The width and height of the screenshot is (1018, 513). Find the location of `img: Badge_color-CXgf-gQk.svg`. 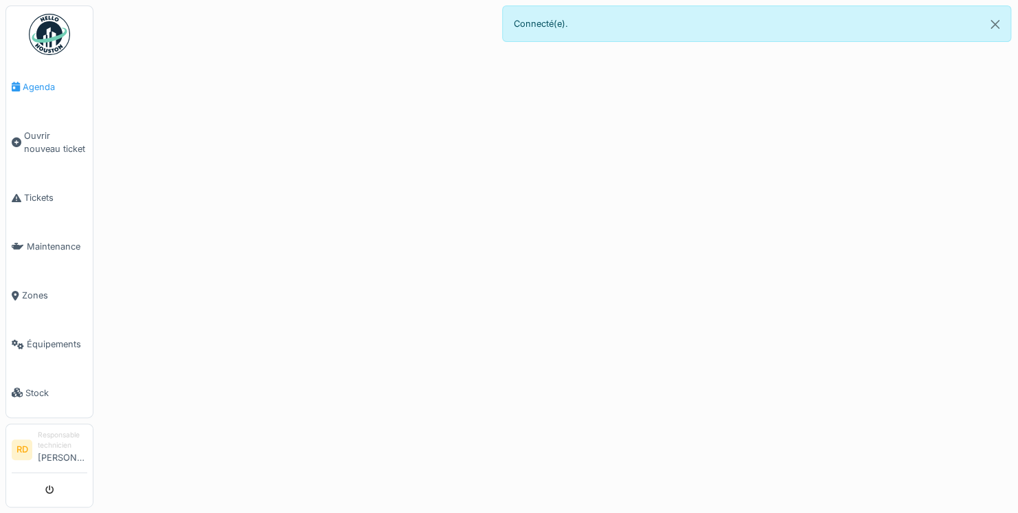

img: Badge_color-CXgf-gQk.svg is located at coordinates (49, 34).